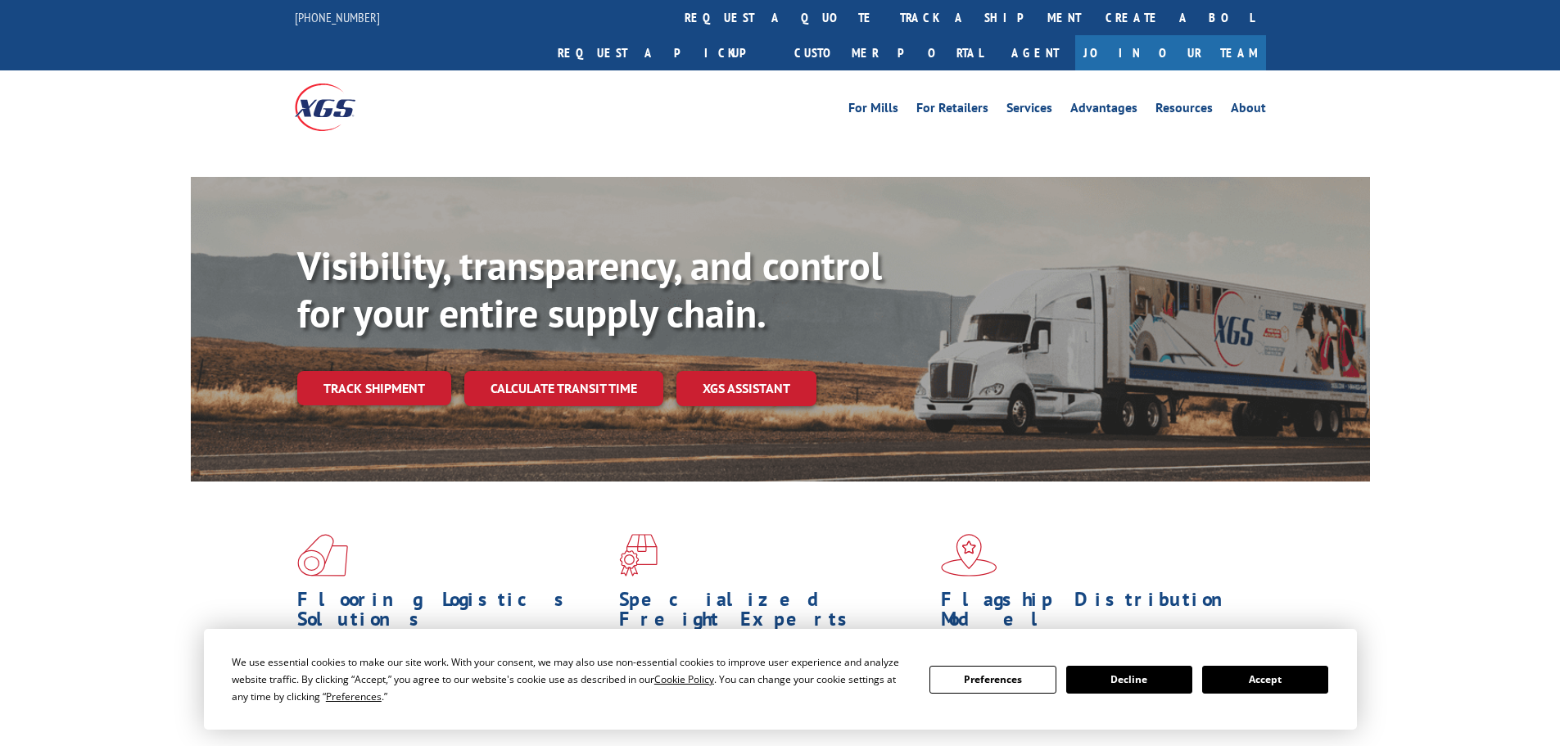 The image size is (1560, 746). Describe the element at coordinates (969, 555) in the screenshot. I see `img: xgs-icon-flagship-distribution-model-red` at that location.